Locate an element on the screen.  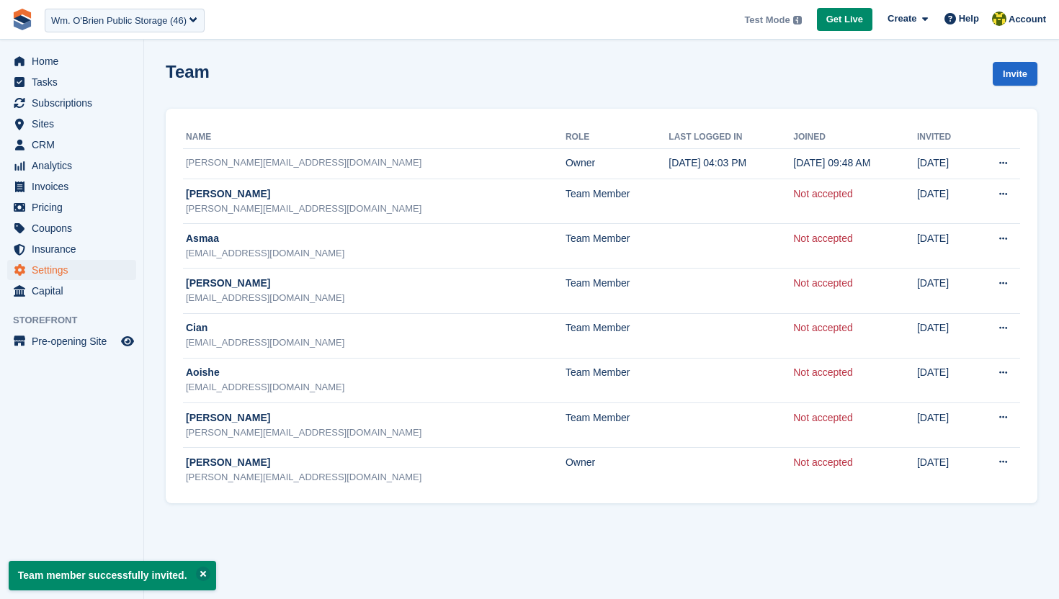
a: Invite is located at coordinates (1015, 73).